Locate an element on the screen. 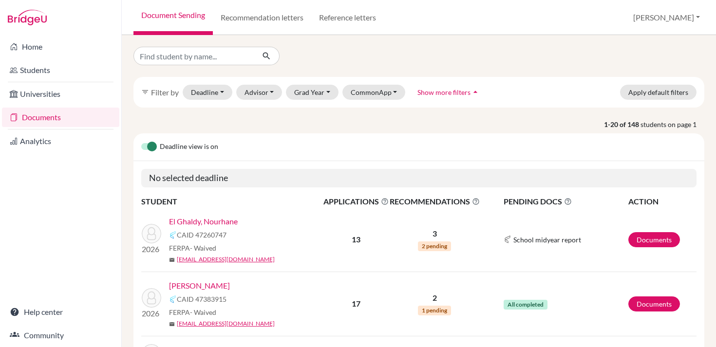 This screenshot has height=347, width=716. span: Deadline view is on is located at coordinates (189, 147).